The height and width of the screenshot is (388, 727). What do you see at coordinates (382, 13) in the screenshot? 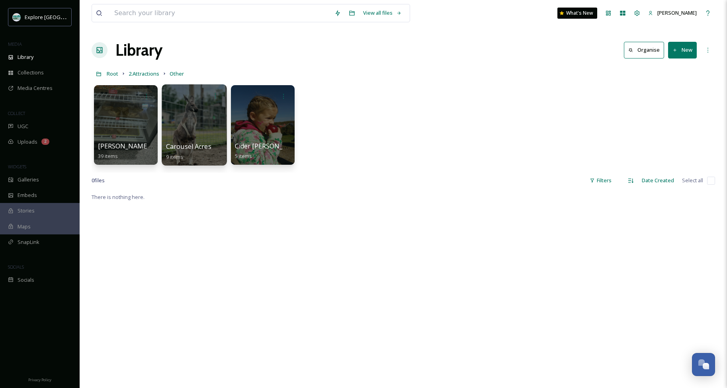
I see `a: View all files` at bounding box center [382, 13].